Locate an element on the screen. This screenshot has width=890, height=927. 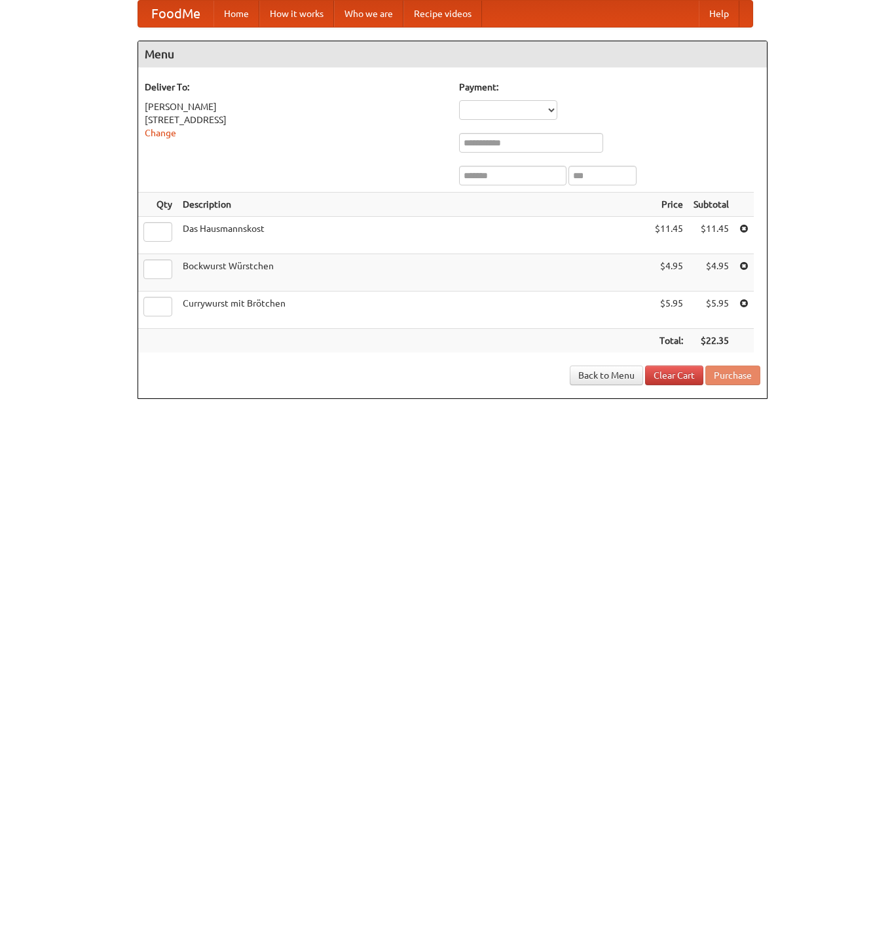
td: Currywurst mit Brötchen is located at coordinates (413, 310).